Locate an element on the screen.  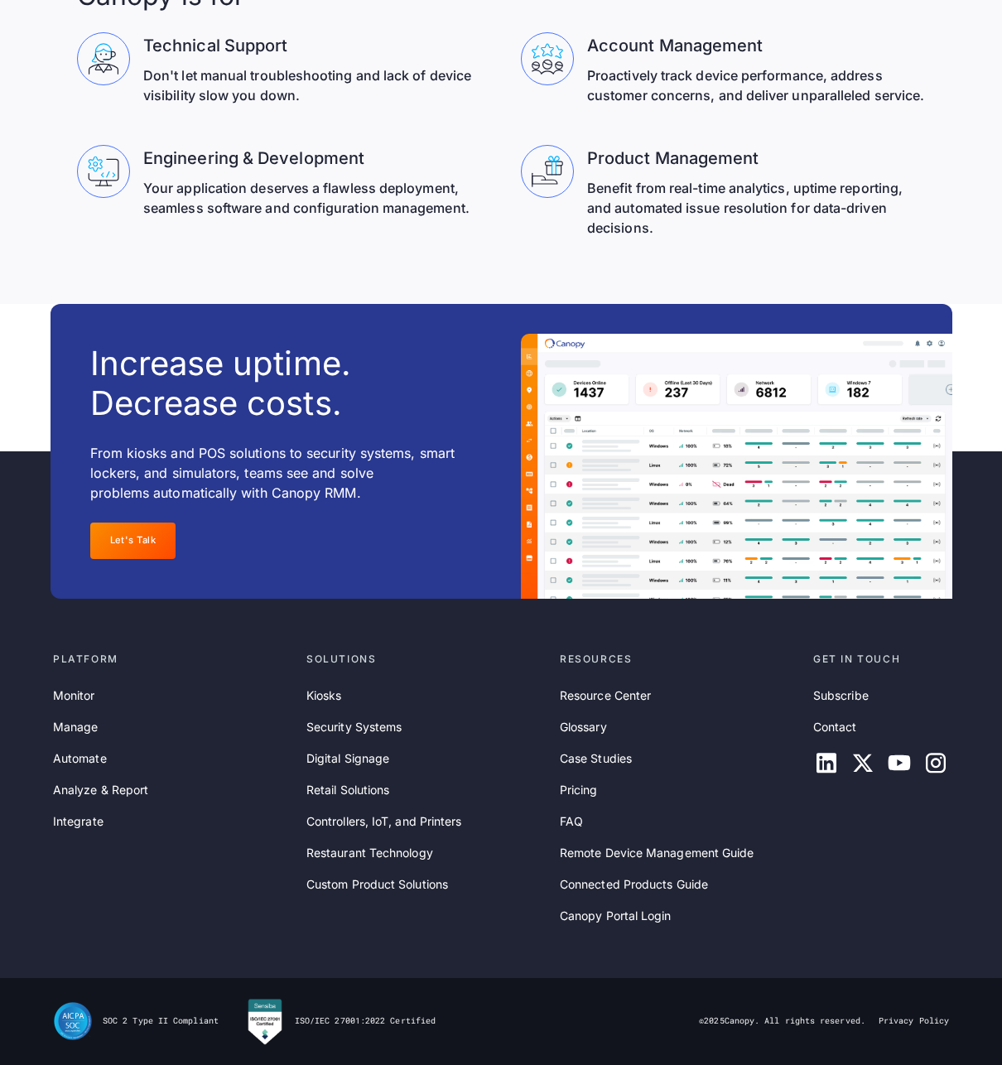
div: Platform is located at coordinates (173, 659).